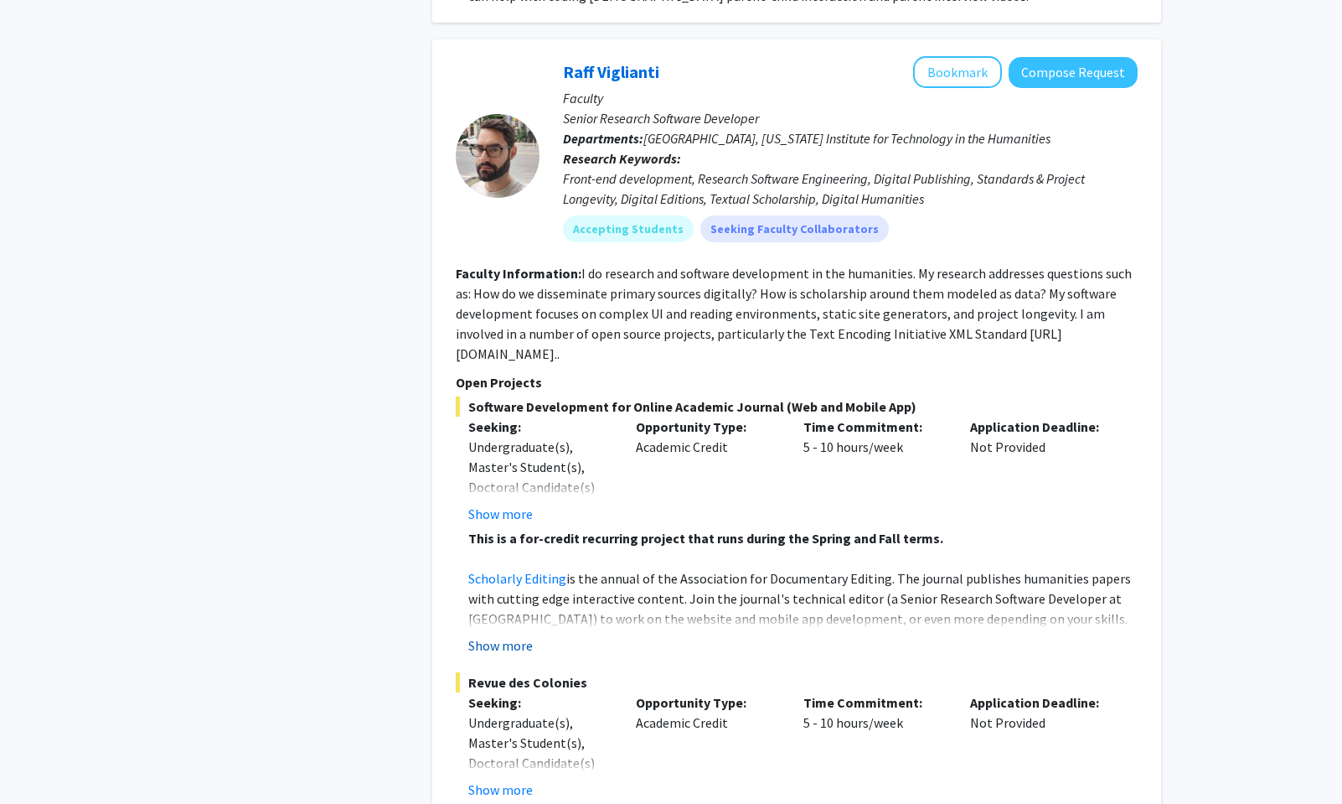 The width and height of the screenshot is (1342, 804). Describe the element at coordinates (851, 189) in the screenshot. I see `div: Front-end development, Research Software Engineering, Digital Publishing, Standards & Project Lon...` at that location.